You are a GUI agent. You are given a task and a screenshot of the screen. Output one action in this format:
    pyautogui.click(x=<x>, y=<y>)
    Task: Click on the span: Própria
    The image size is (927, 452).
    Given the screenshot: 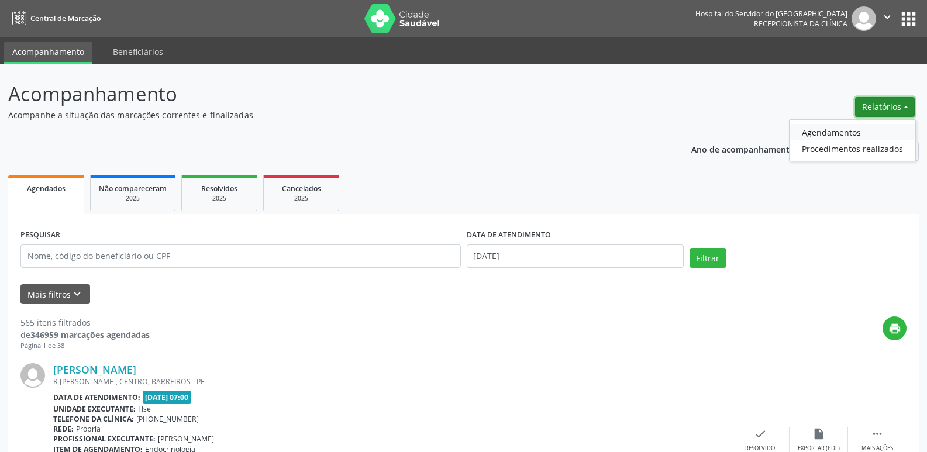 What is the action you would take?
    pyautogui.click(x=88, y=429)
    